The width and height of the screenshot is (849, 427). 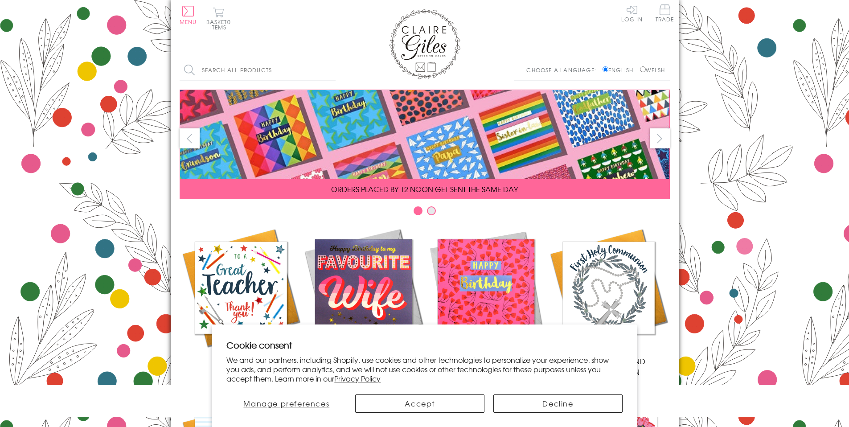 I want to click on p: Choose a language:, so click(x=563, y=70).